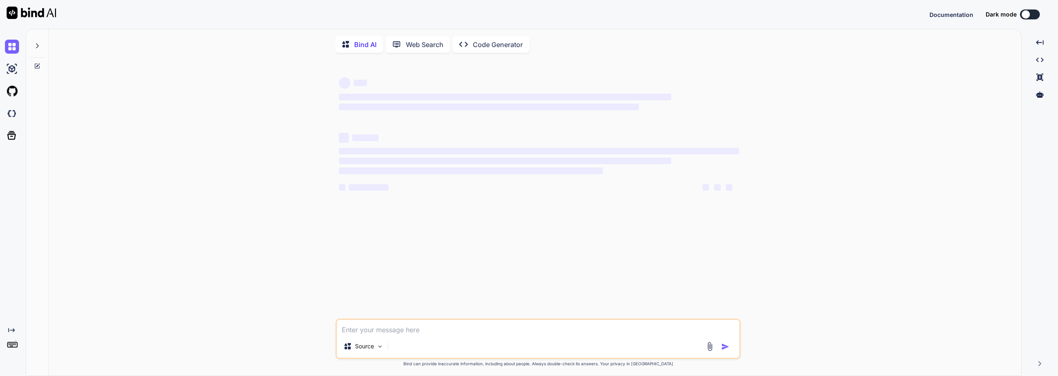  I want to click on p: Source, so click(365, 347).